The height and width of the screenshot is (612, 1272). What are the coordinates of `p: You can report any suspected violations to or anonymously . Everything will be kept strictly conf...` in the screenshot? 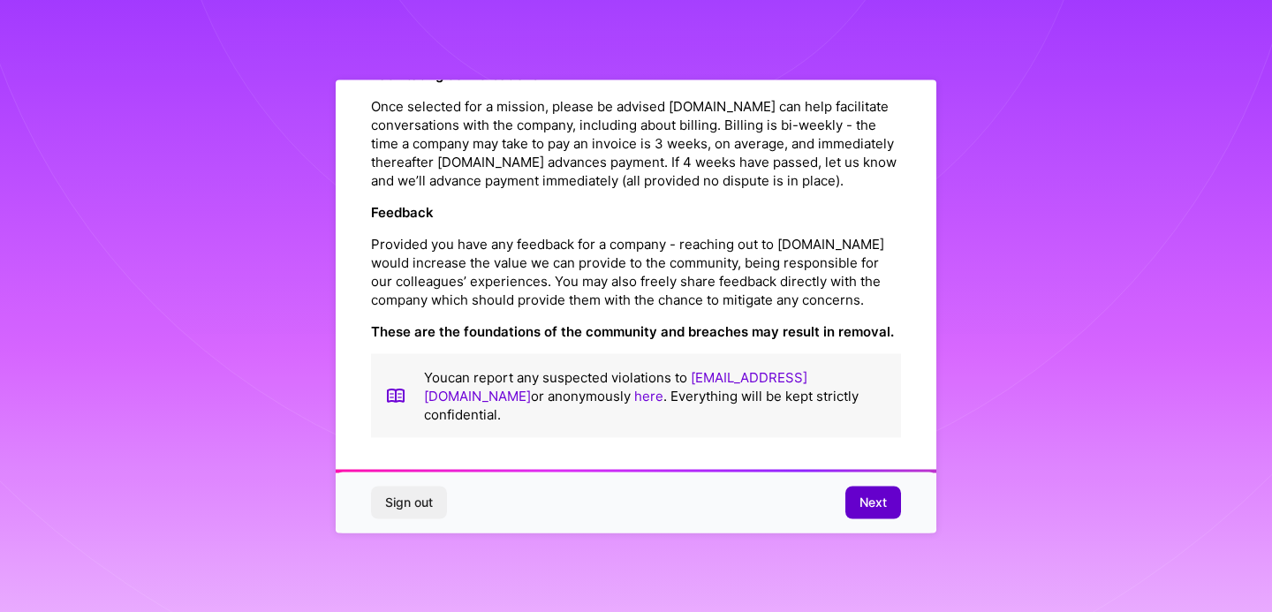 It's located at (656, 395).